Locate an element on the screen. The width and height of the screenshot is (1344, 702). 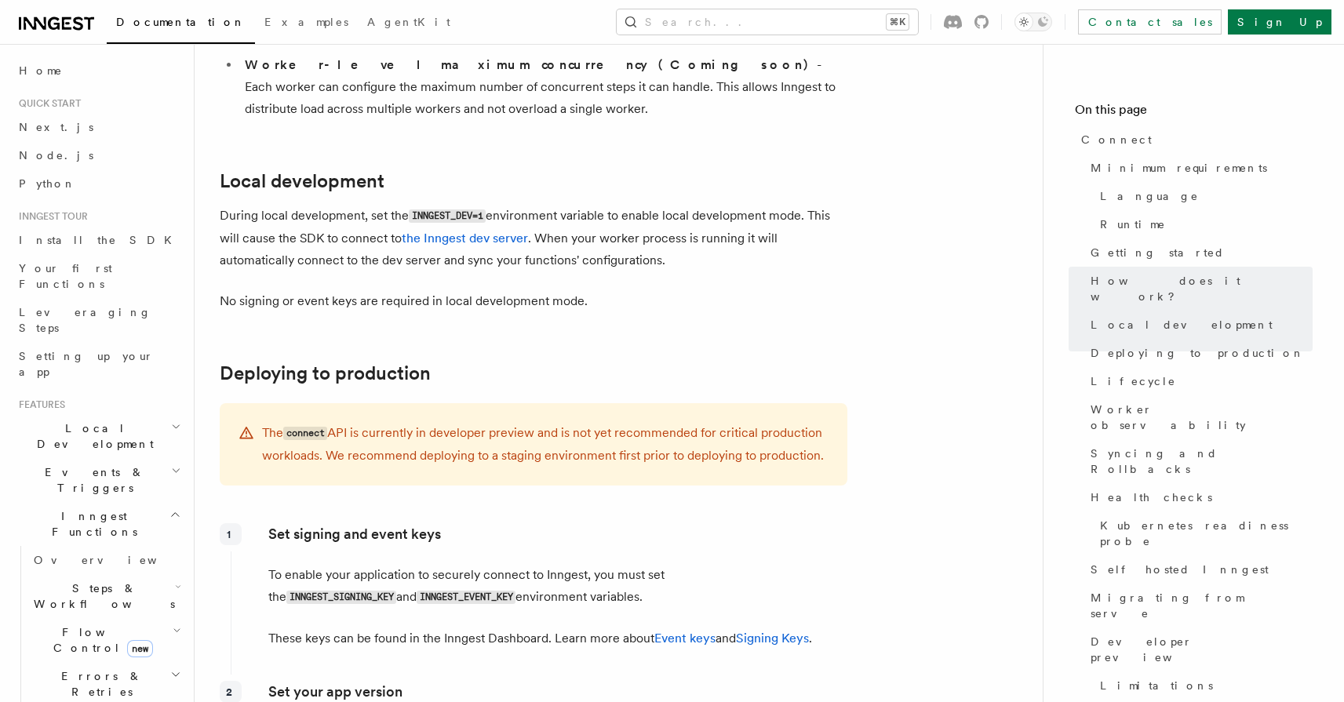
span: Features is located at coordinates (38, 405).